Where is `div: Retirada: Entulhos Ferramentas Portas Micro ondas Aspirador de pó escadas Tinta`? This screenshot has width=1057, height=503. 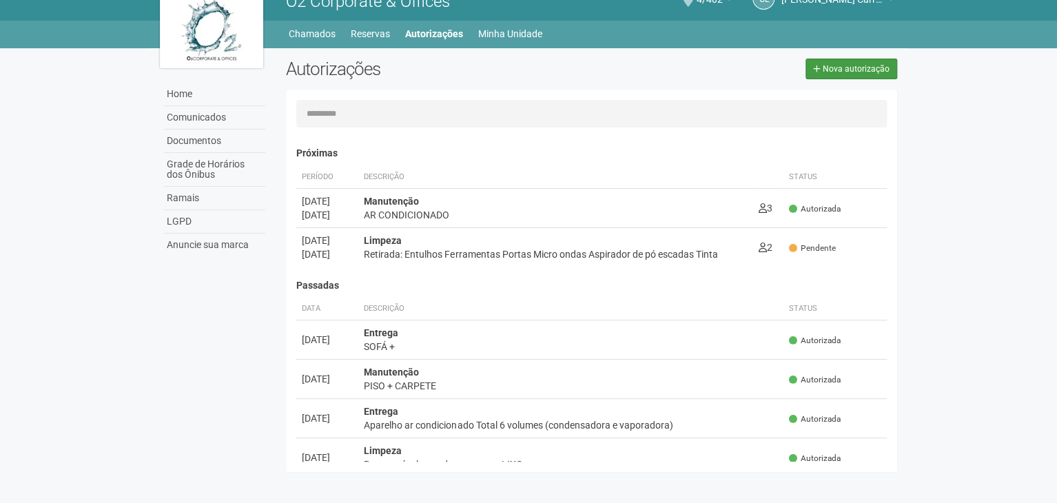
div: Retirada: Entulhos Ferramentas Portas Micro ondas Aspirador de pó escadas Tinta is located at coordinates (555, 254).